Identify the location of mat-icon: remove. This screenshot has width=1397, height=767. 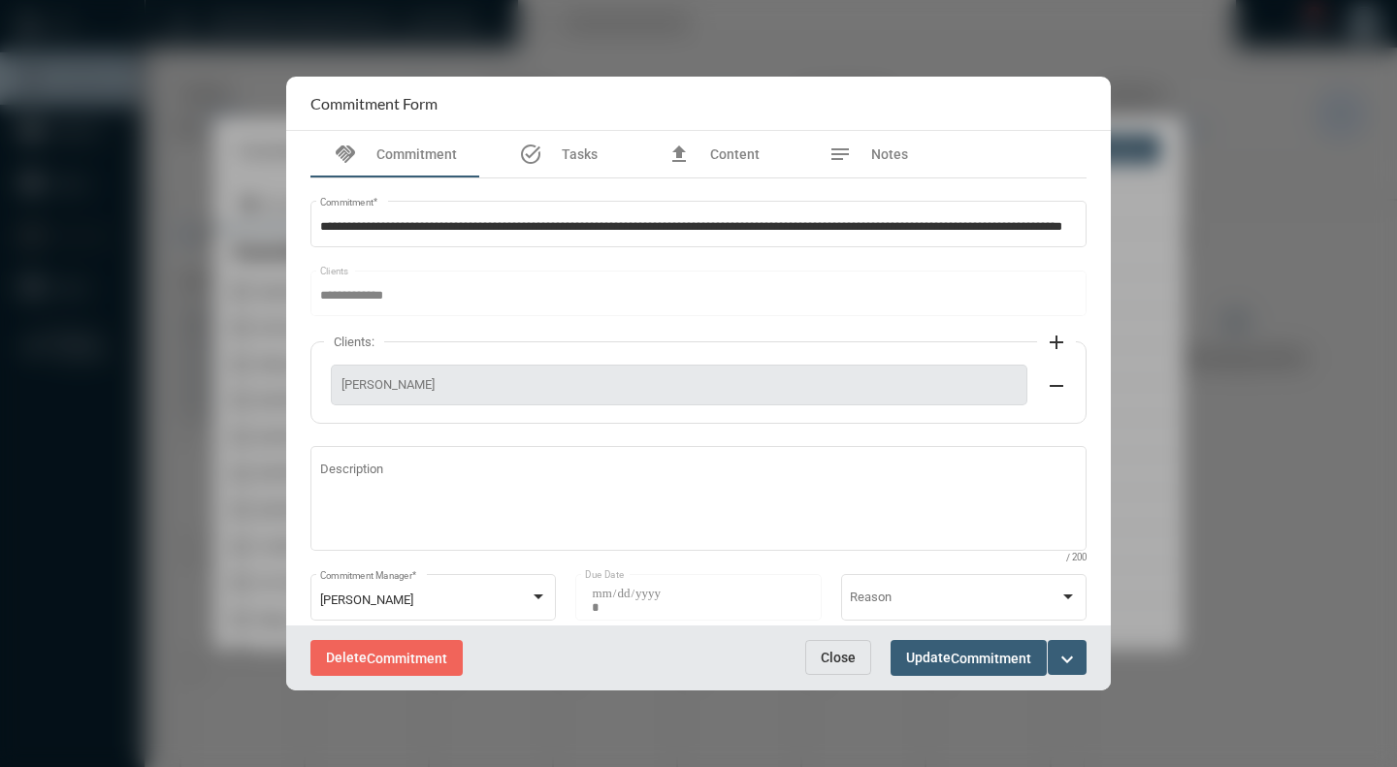
(1056, 386).